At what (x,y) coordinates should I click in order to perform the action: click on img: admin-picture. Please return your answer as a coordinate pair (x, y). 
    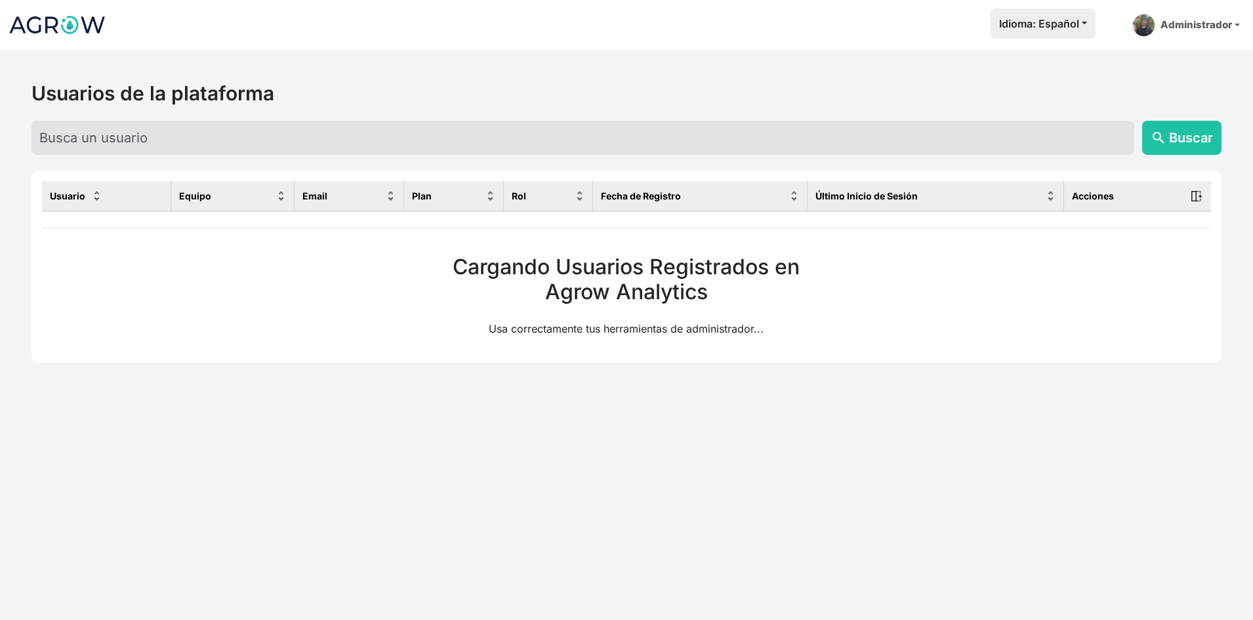
    Looking at the image, I should click on (1144, 25).